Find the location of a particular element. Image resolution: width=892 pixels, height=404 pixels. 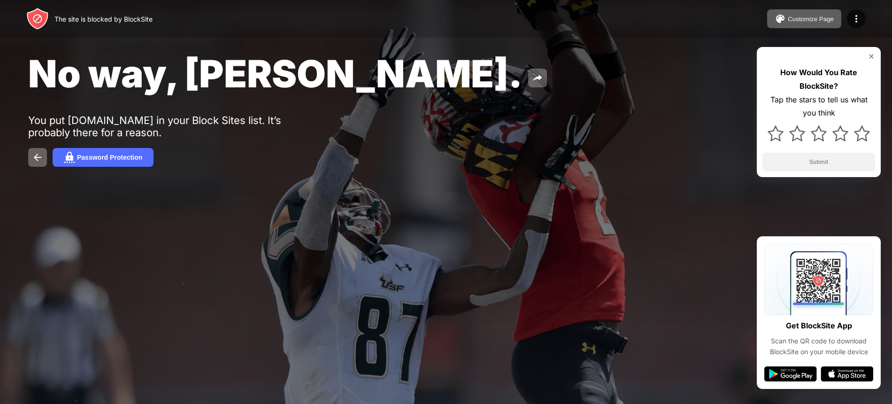

div: The site is blocked by BlockSite is located at coordinates (103, 19).